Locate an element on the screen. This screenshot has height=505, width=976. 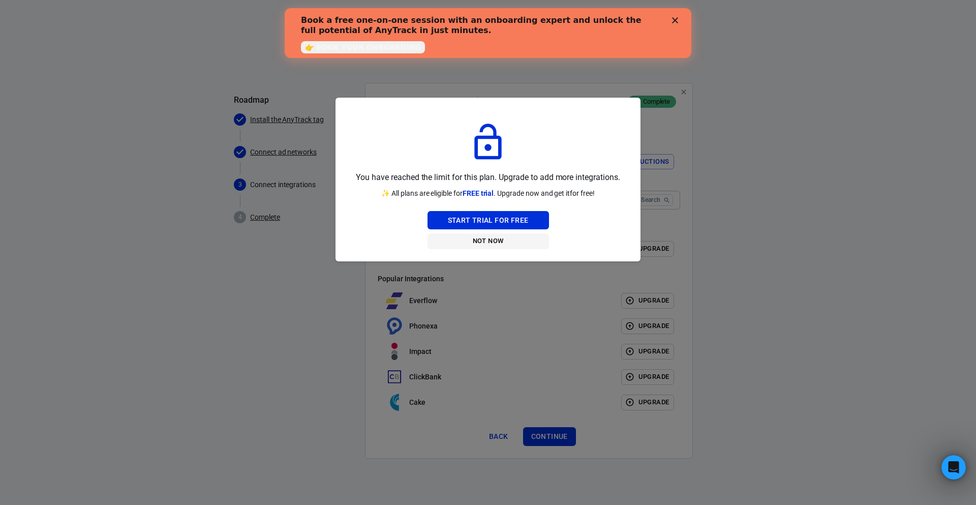
span: FREE trial is located at coordinates (478, 193).